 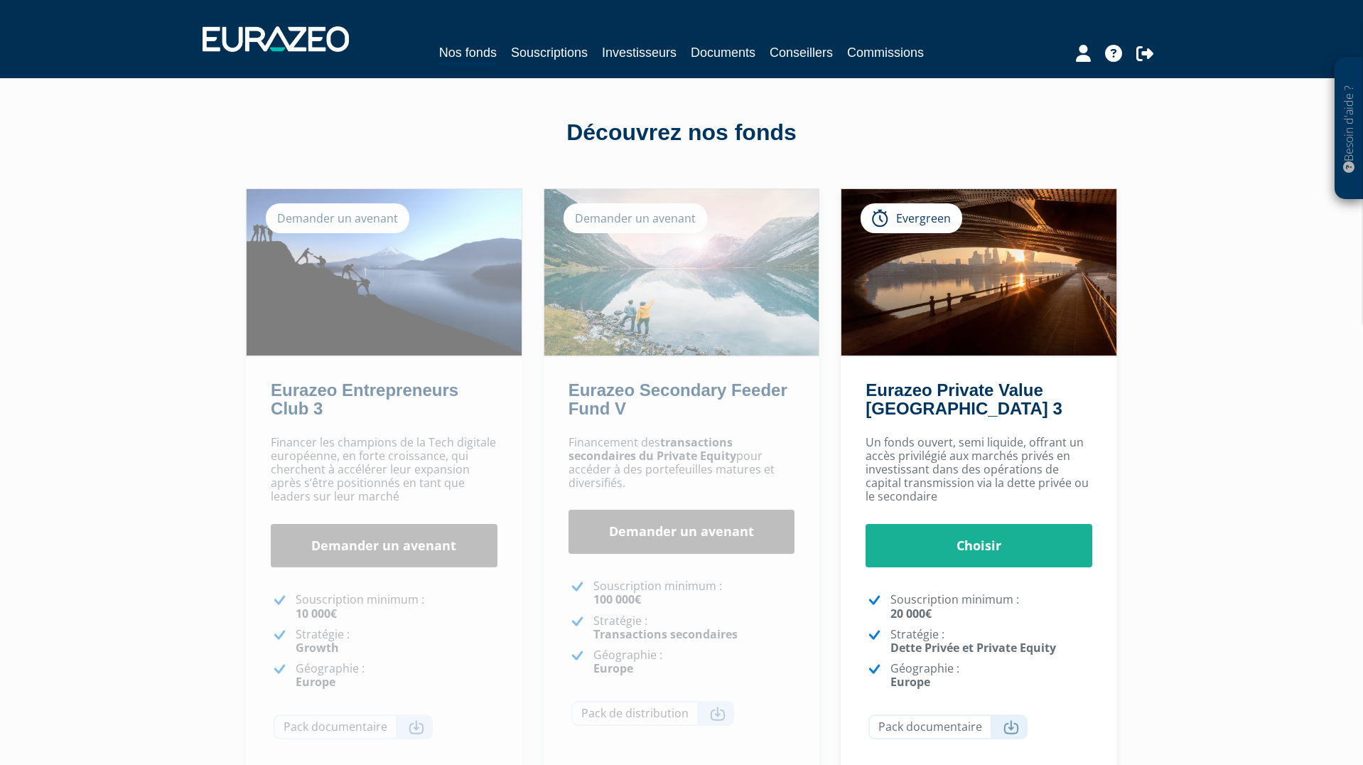 What do you see at coordinates (801, 53) in the screenshot?
I see `a: Conseillers` at bounding box center [801, 53].